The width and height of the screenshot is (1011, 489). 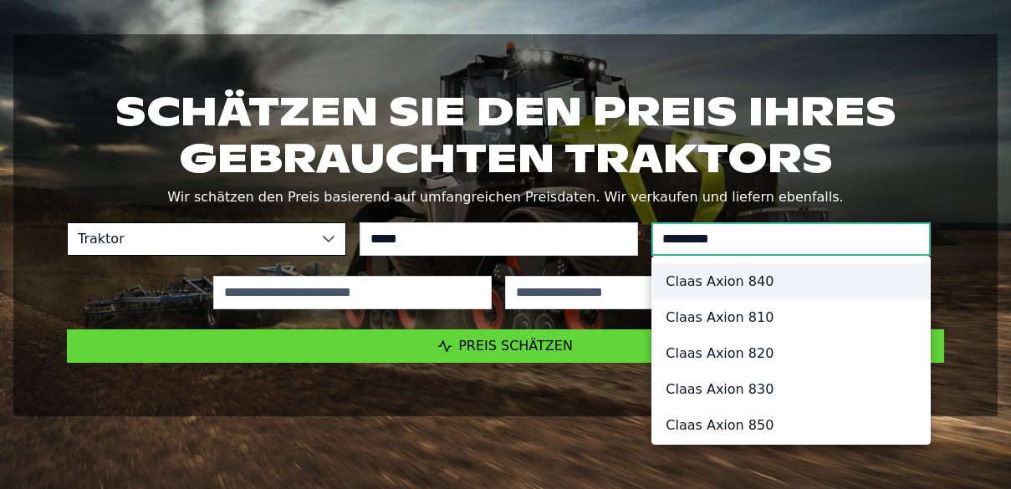 What do you see at coordinates (791, 281) in the screenshot?
I see `li: Claas Axion 840` at bounding box center [791, 281].